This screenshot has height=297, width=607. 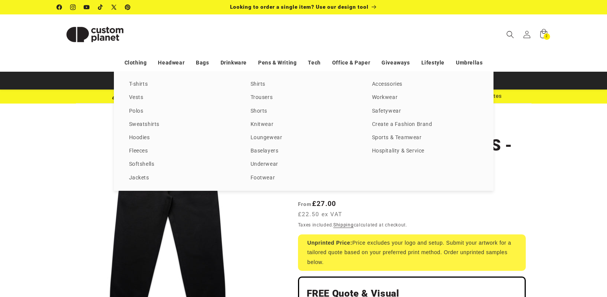 I want to click on strong: £27.00, so click(x=317, y=203).